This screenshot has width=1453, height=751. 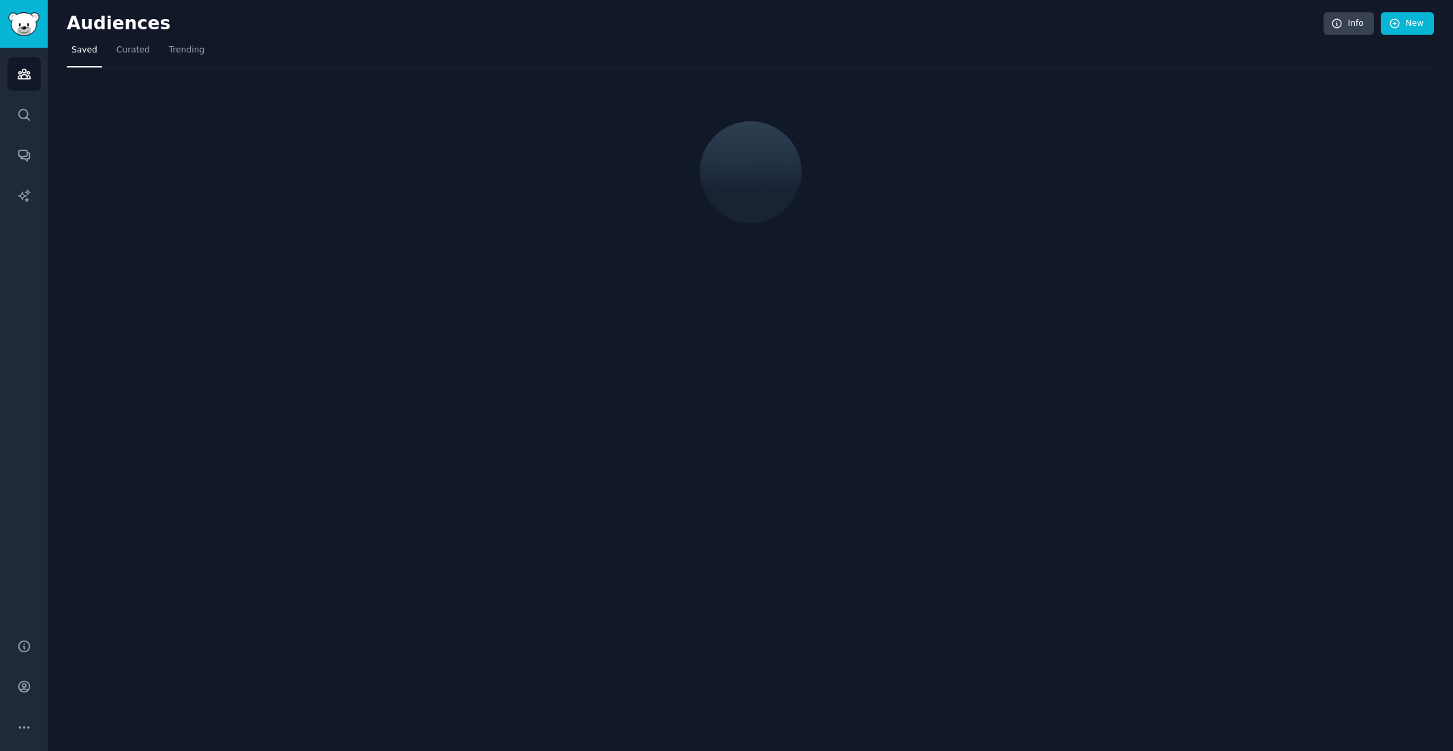 I want to click on a: New, so click(x=1407, y=24).